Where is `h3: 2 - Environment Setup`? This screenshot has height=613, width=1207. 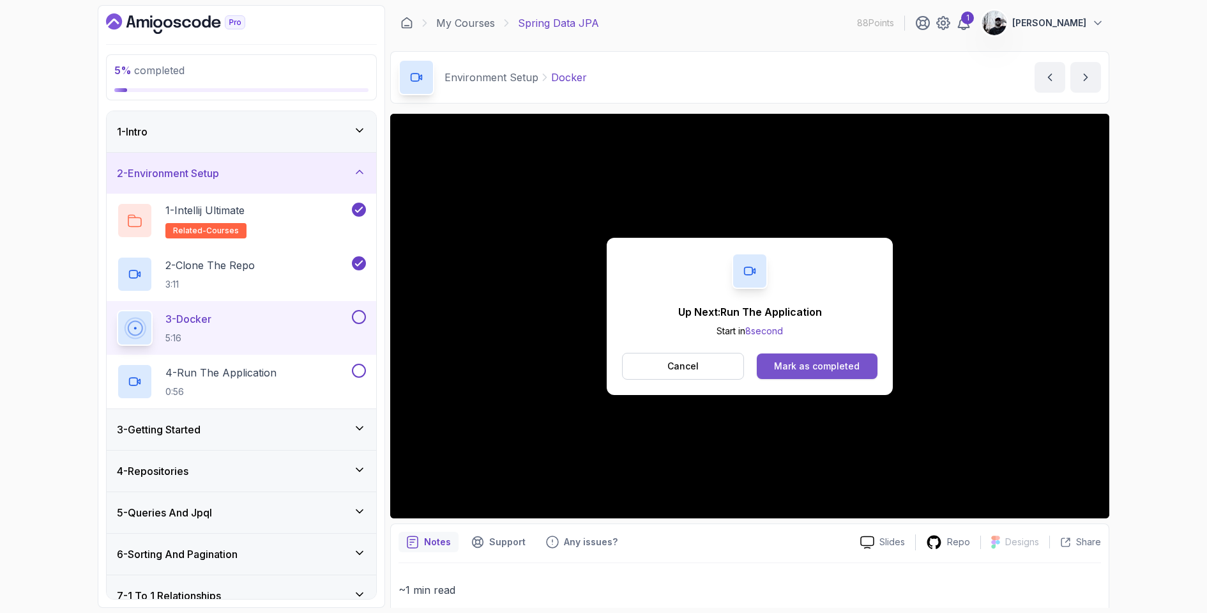
h3: 2 - Environment Setup is located at coordinates (168, 173).